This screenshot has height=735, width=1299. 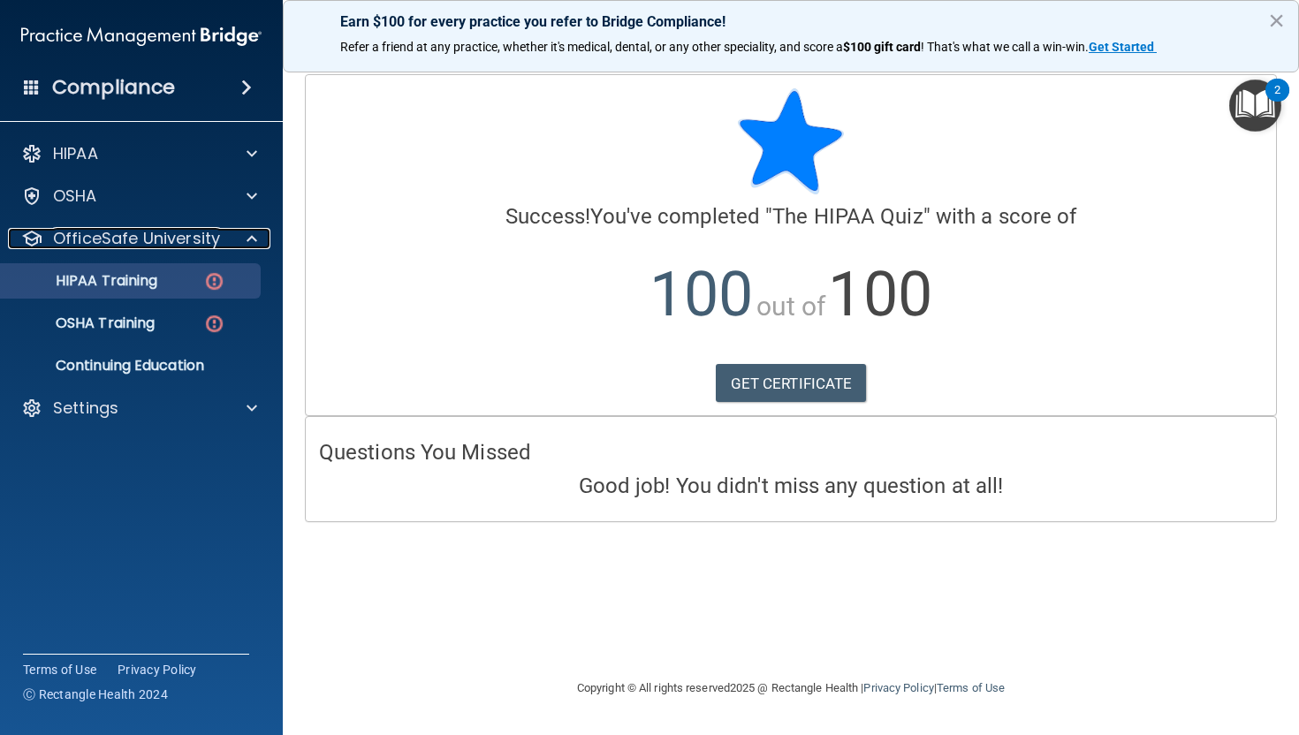 I want to click on button: Close, so click(x=1276, y=20).